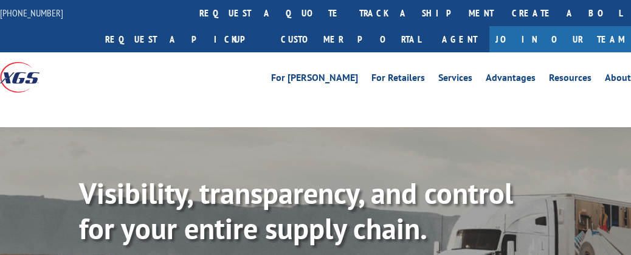  Describe the element at coordinates (571, 80) in the screenshot. I see `a: Resources` at that location.